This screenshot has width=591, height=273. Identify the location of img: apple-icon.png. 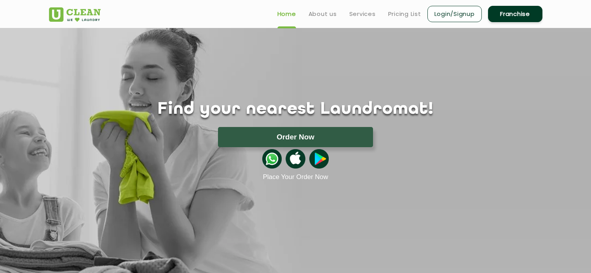
(295, 159).